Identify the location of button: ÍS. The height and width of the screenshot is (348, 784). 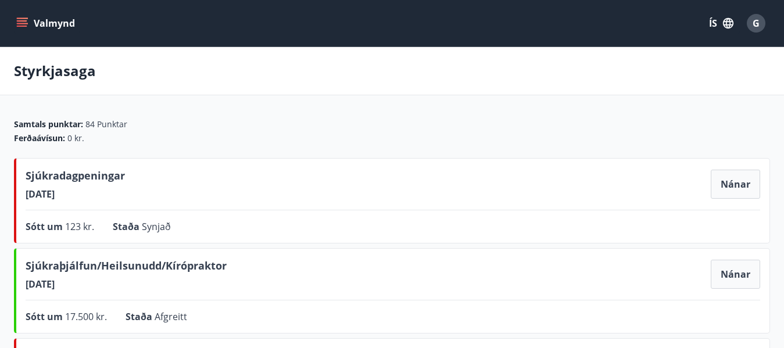
(721, 23).